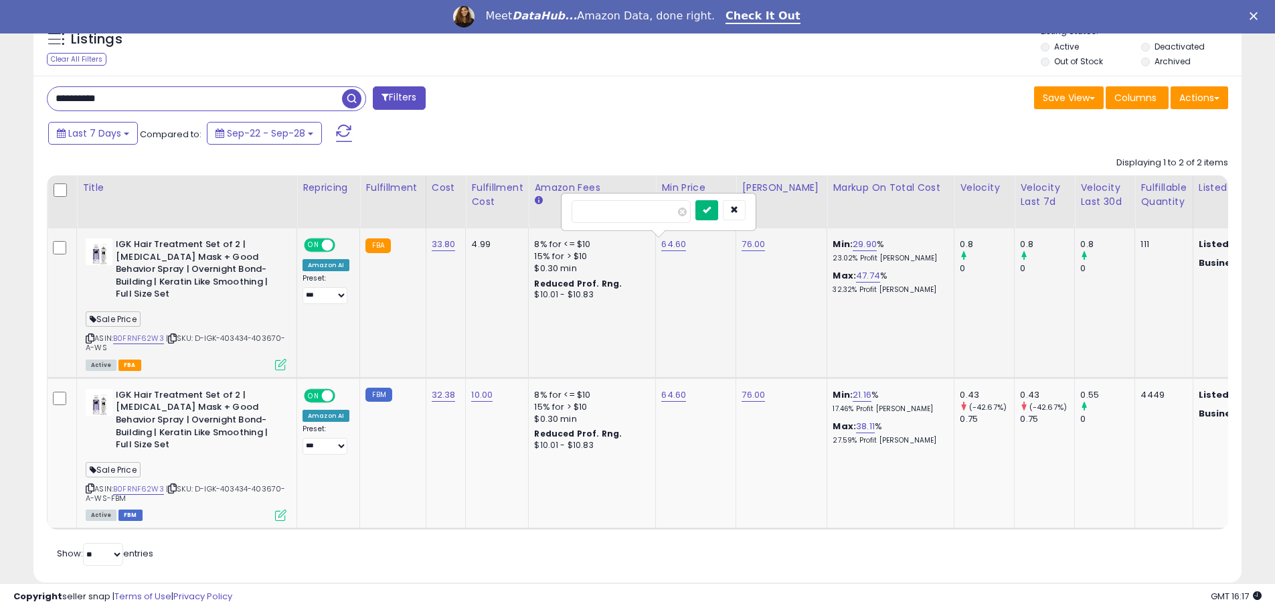 This screenshot has height=610, width=1275. I want to click on label: Active, so click(1066, 46).